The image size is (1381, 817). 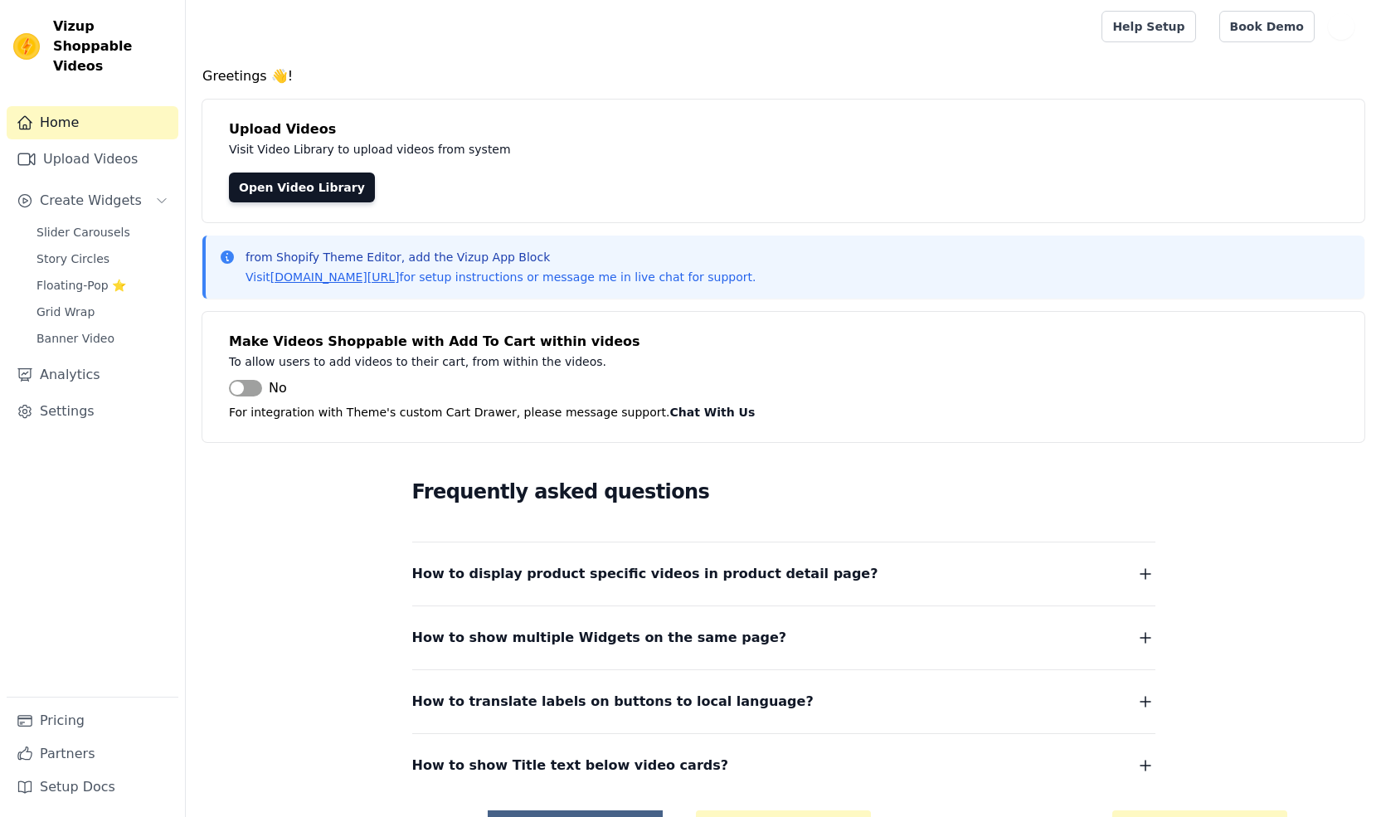 I want to click on span: Slider Carousels, so click(x=83, y=232).